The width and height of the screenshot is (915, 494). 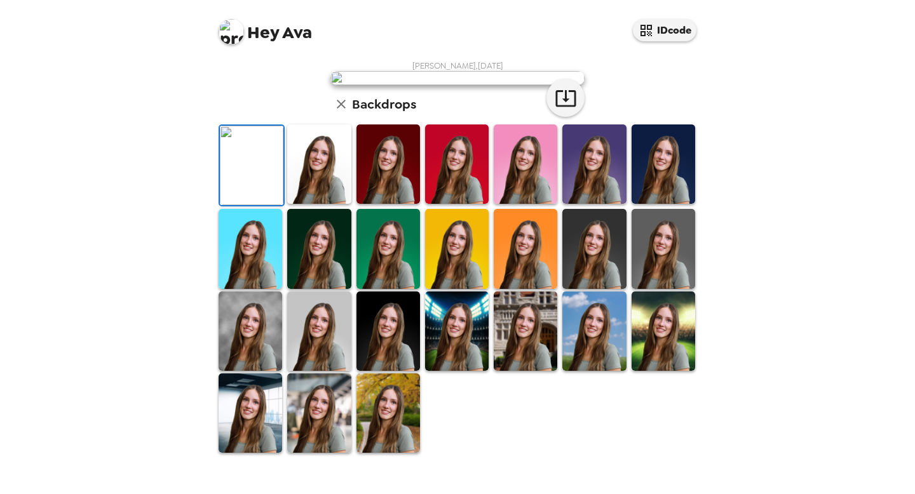 What do you see at coordinates (458, 78) in the screenshot?
I see `img: user` at bounding box center [458, 78].